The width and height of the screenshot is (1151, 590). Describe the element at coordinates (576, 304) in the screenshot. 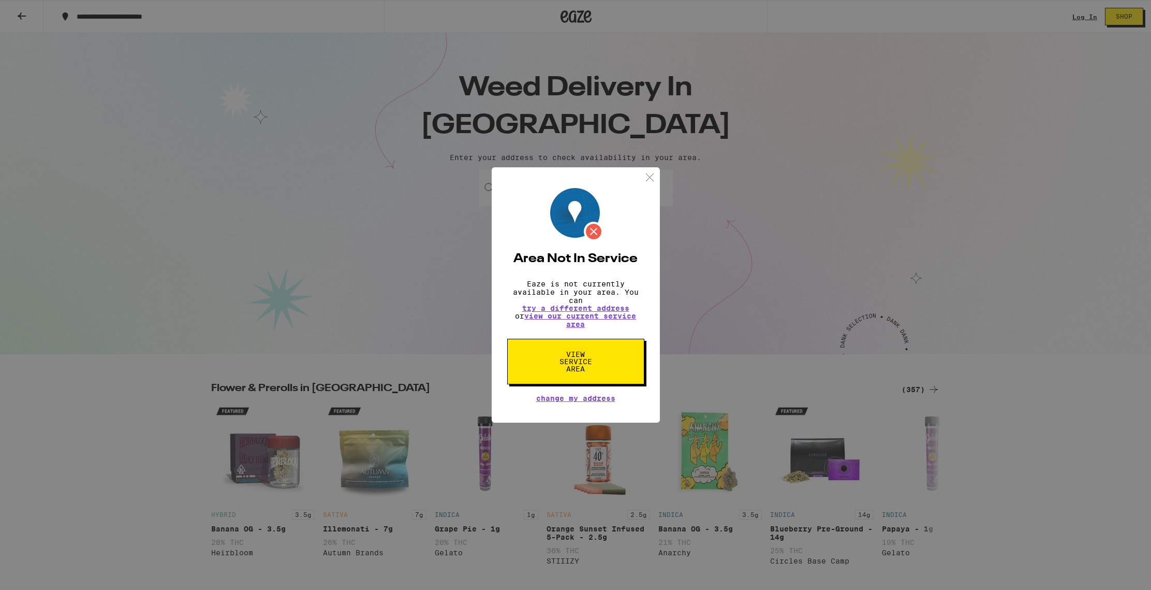

I see `p: Eaze is not currently available in your area. You can or` at that location.